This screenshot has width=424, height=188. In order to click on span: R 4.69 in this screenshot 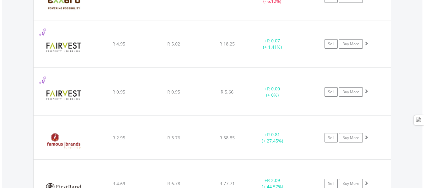, I will do `click(119, 183)`.